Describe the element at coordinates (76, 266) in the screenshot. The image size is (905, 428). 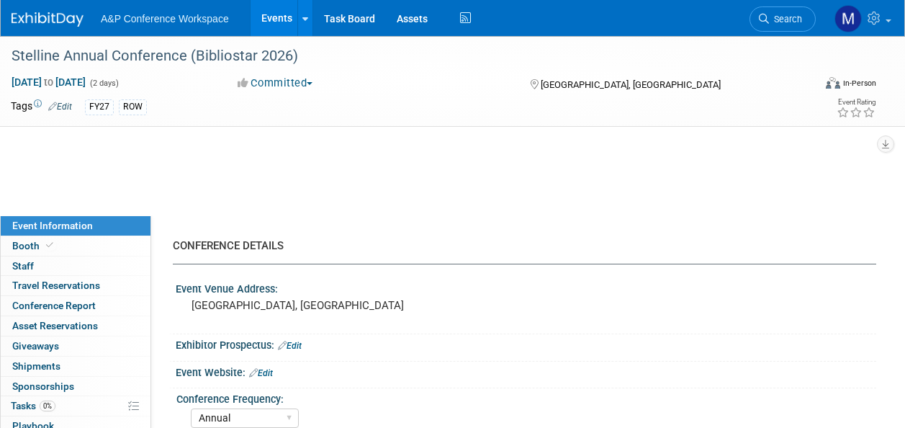
I see `a: Staff` at that location.